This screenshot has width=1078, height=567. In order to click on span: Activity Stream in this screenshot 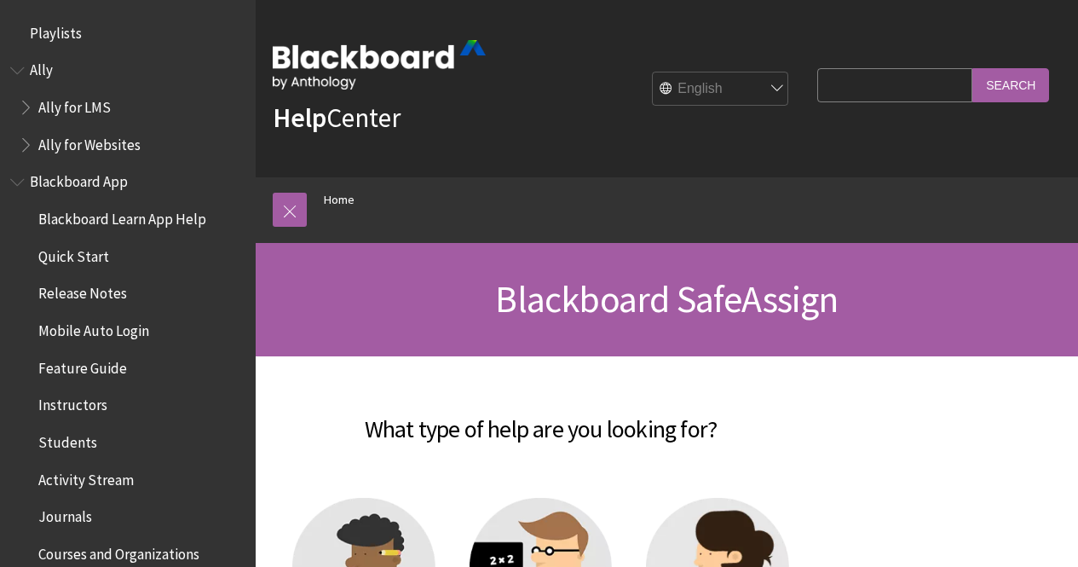, I will do `click(86, 476)`.